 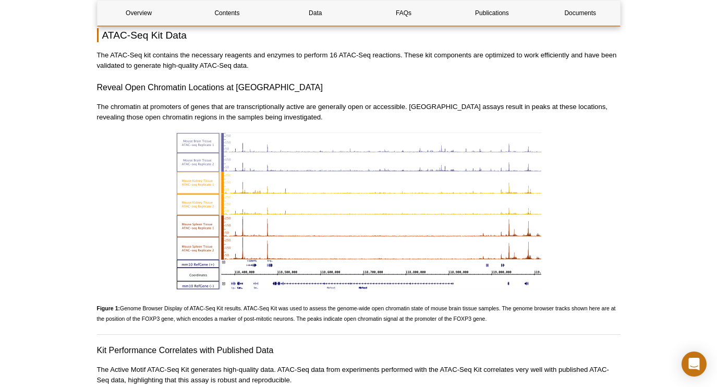 What do you see at coordinates (580, 13) in the screenshot?
I see `a: Documents` at bounding box center [580, 13].